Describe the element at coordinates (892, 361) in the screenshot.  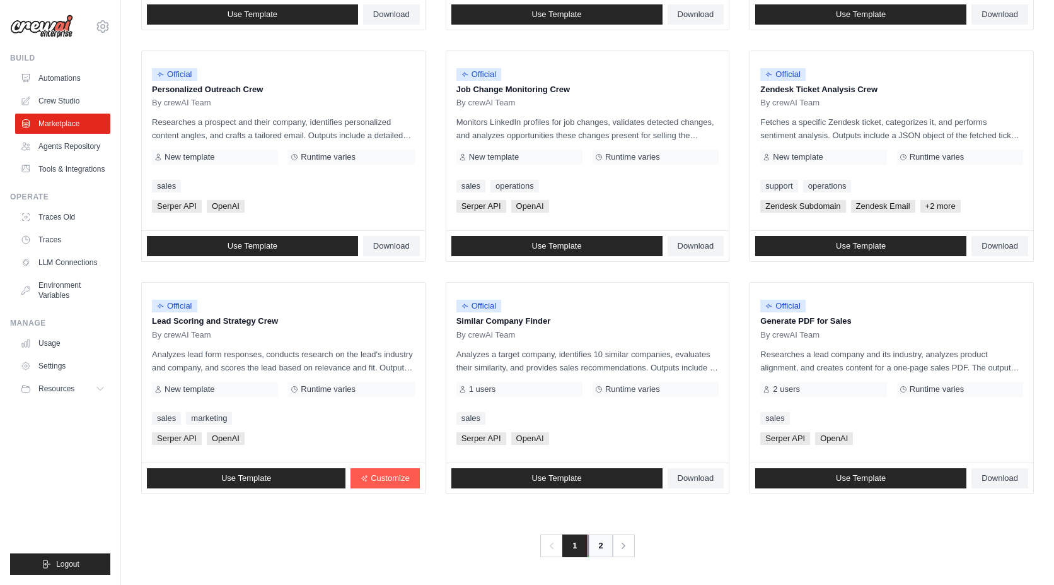
I see `p: Researches a lead company and its industry, analyzes product alignment, and creates content for a...` at that location.